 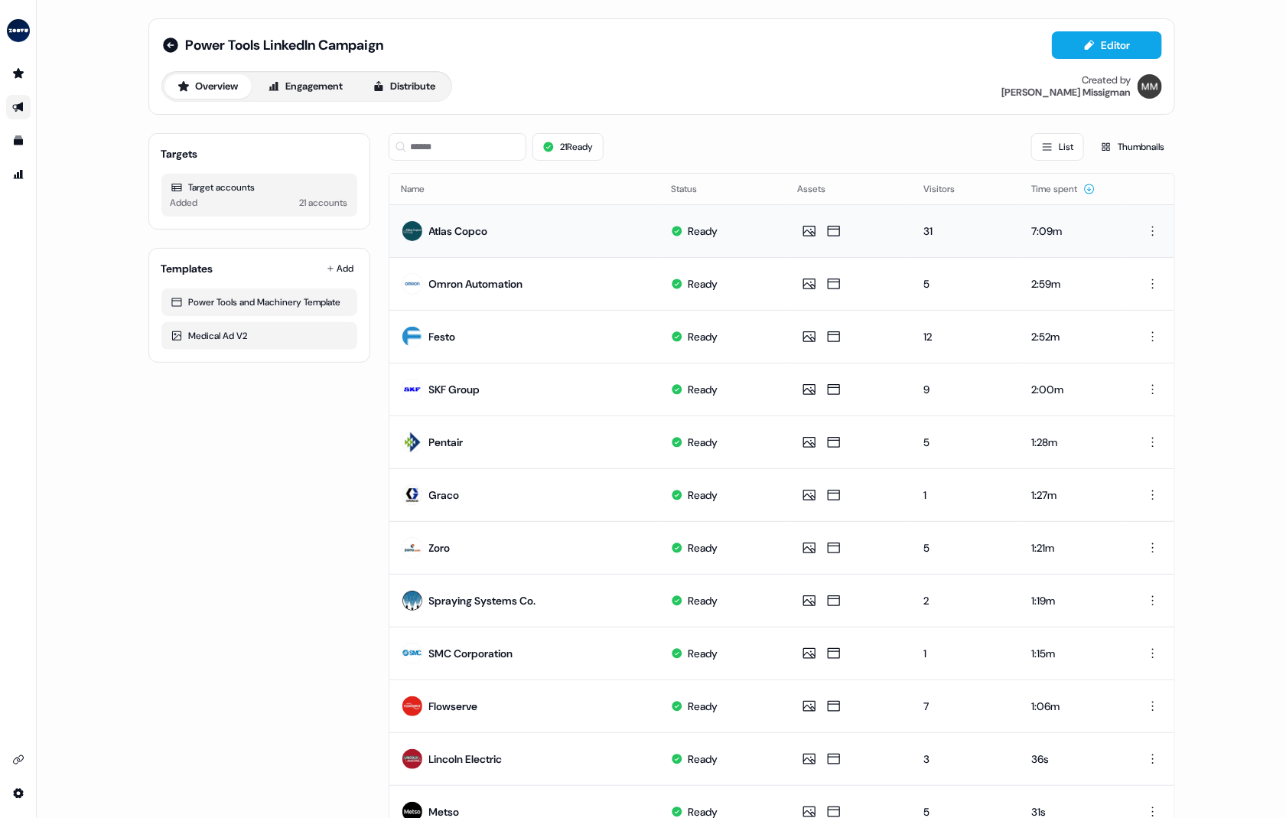 What do you see at coordinates (1057, 147) in the screenshot?
I see `button: List` at bounding box center [1057, 147].